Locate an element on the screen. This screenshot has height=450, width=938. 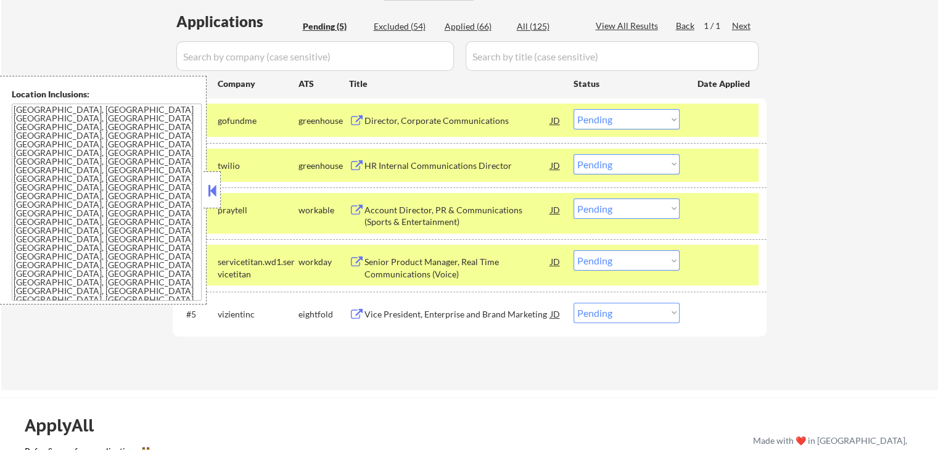
div: Pending (5) is located at coordinates (334, 27).